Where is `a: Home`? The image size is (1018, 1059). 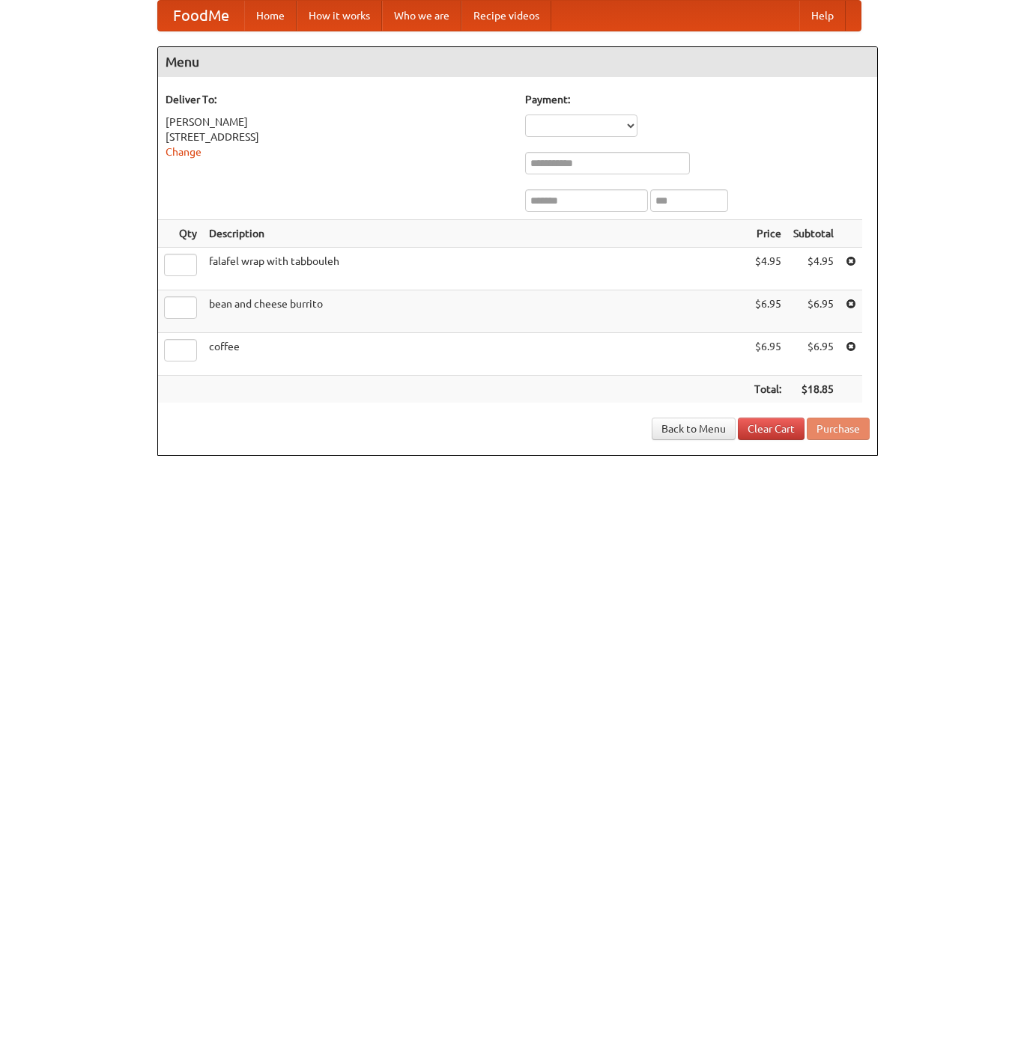
a: Home is located at coordinates (270, 16).